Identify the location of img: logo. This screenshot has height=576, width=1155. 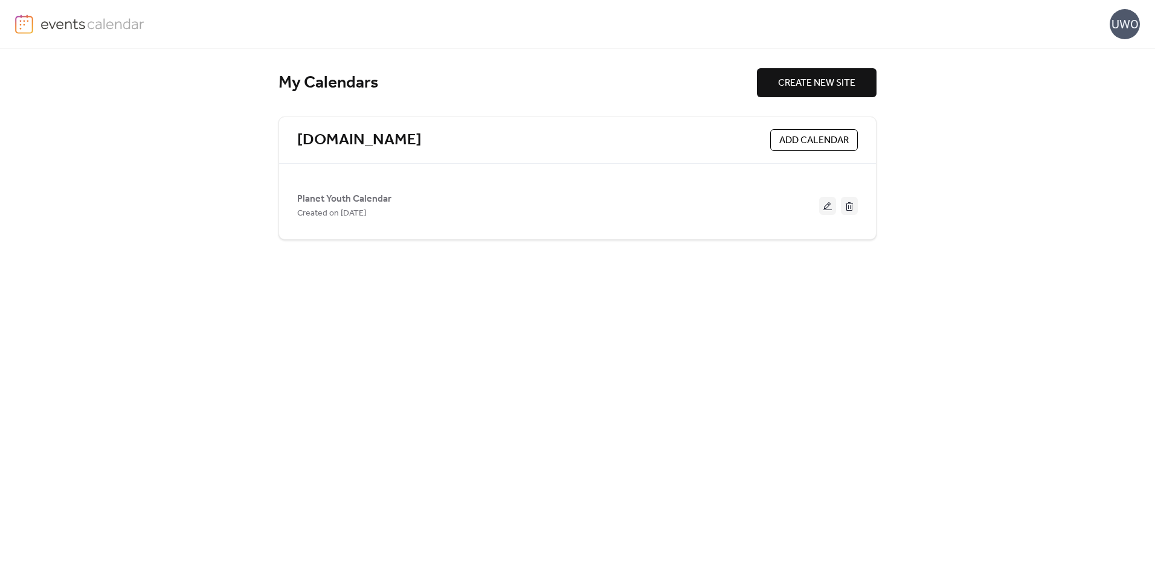
(24, 24).